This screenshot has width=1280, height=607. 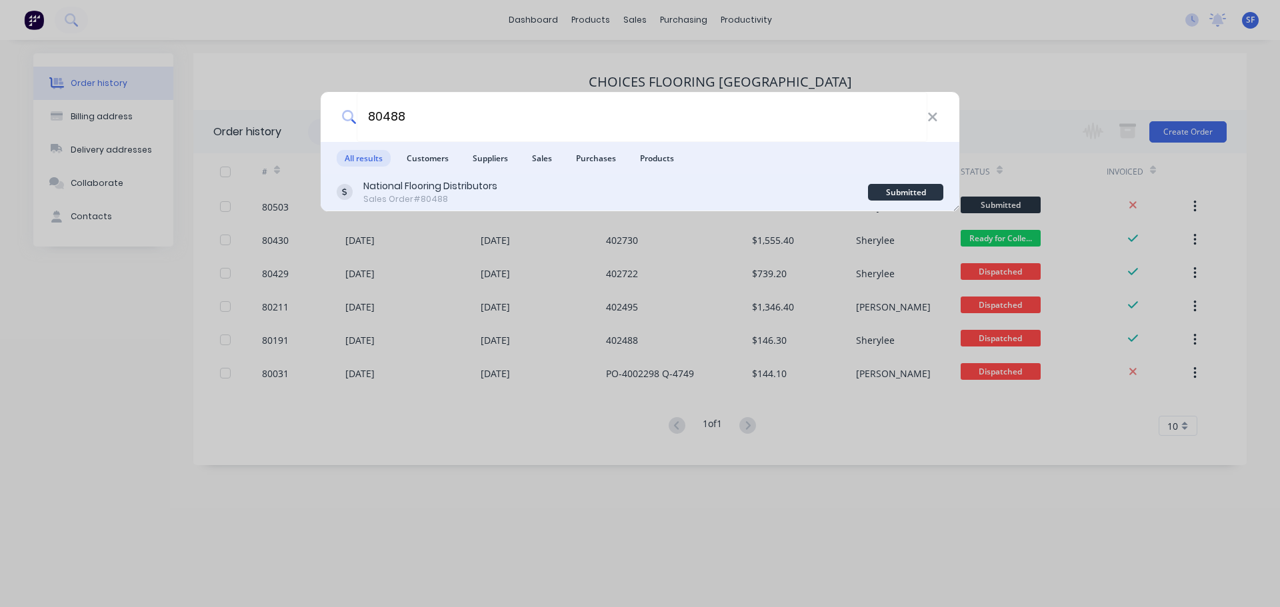 What do you see at coordinates (905, 192) in the screenshot?
I see `div: Submitted` at bounding box center [905, 192].